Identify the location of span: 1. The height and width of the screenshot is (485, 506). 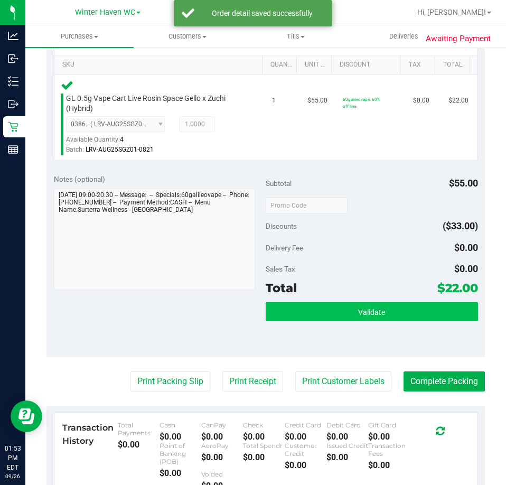
(274, 100).